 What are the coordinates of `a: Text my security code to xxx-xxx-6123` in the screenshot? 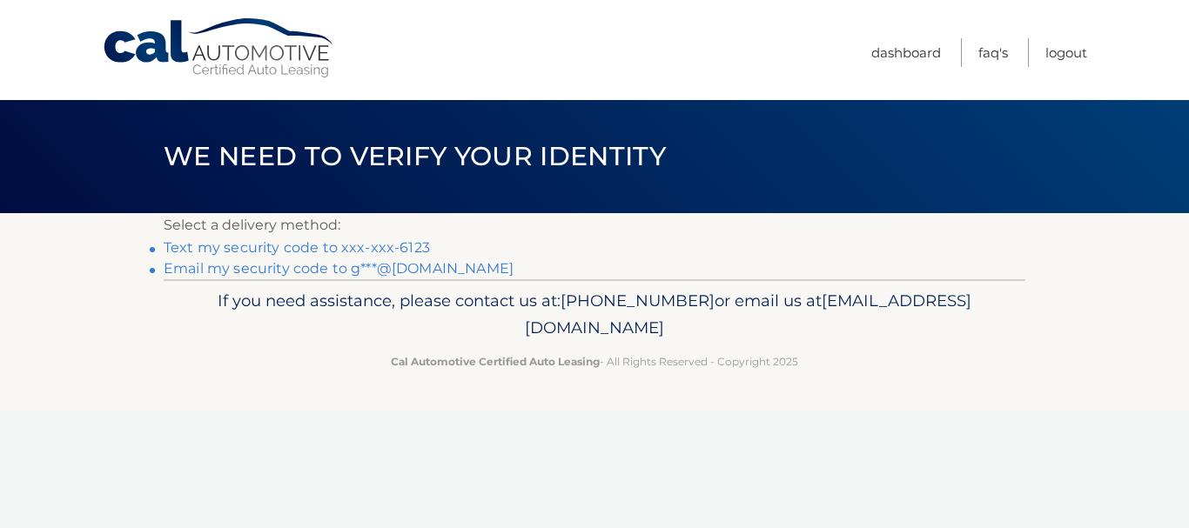 It's located at (297, 247).